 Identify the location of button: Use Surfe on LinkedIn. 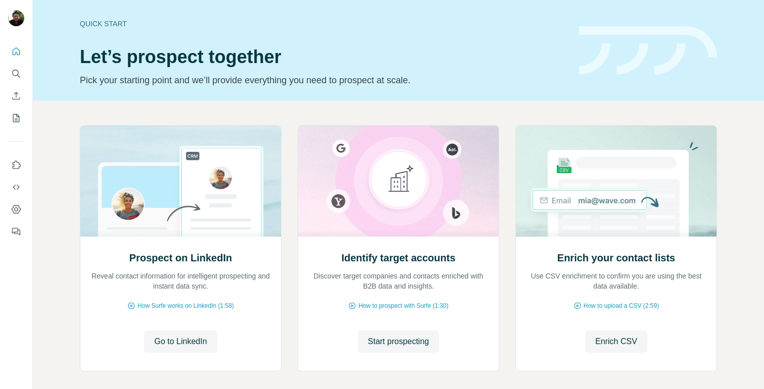
(16, 165).